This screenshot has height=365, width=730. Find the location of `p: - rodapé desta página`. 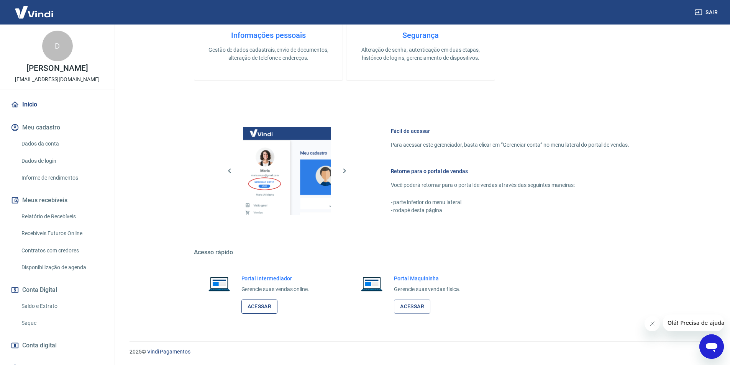

p: - rodapé desta página is located at coordinates (510, 210).